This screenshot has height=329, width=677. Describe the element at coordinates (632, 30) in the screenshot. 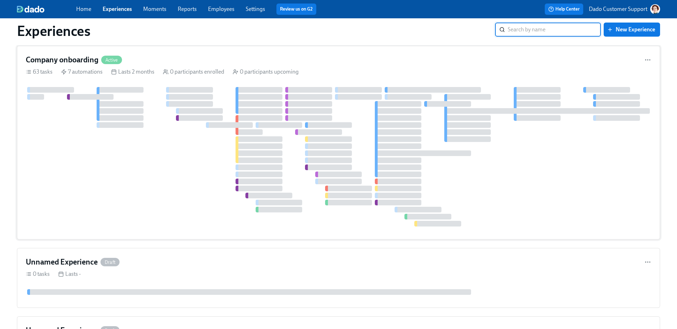

I see `a: New Experience` at that location.